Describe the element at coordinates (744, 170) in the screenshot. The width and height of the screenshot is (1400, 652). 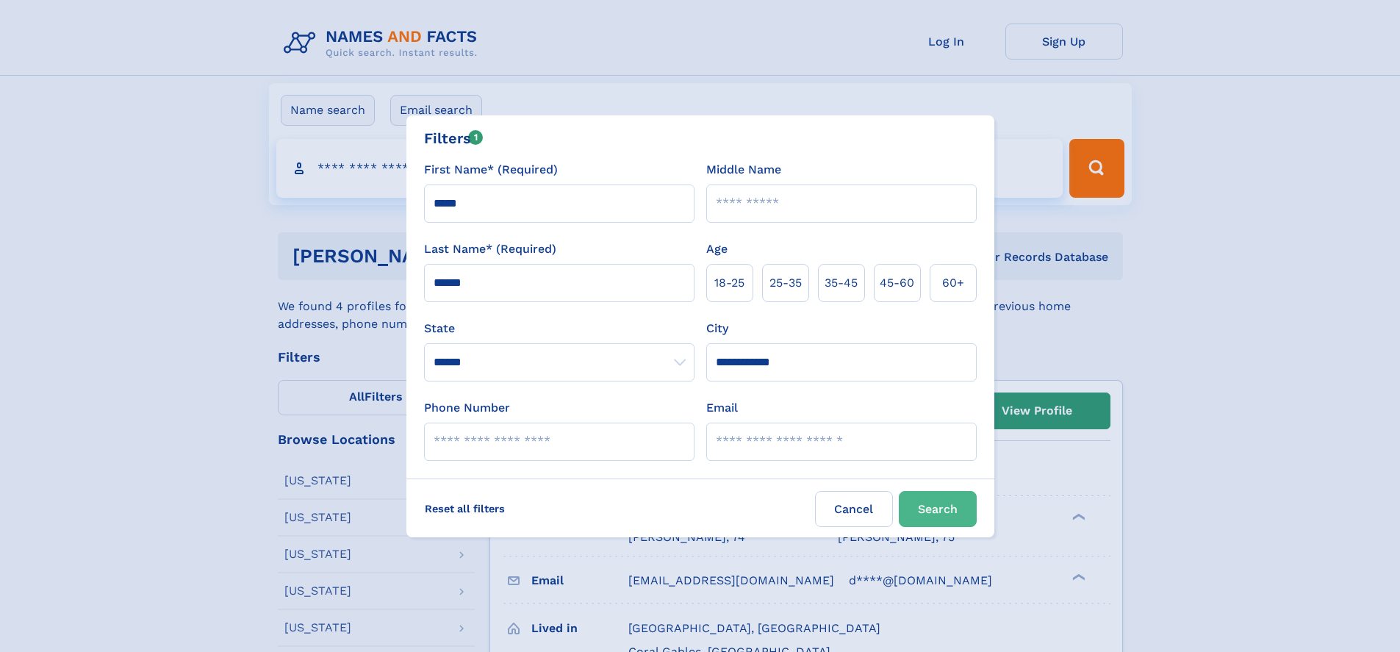
I see `label: Middle Name` at that location.